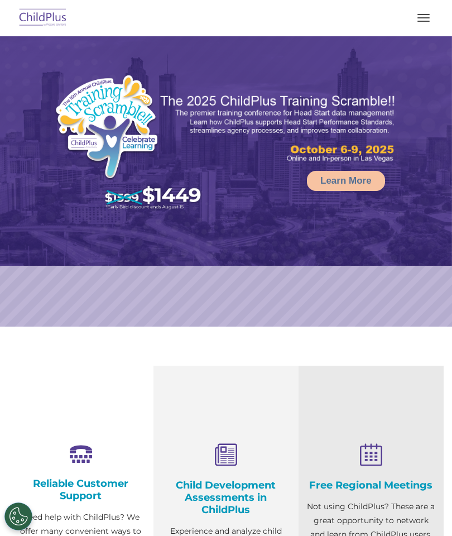 The height and width of the screenshot is (536, 452). I want to click on button: Cookies Settings, so click(18, 517).